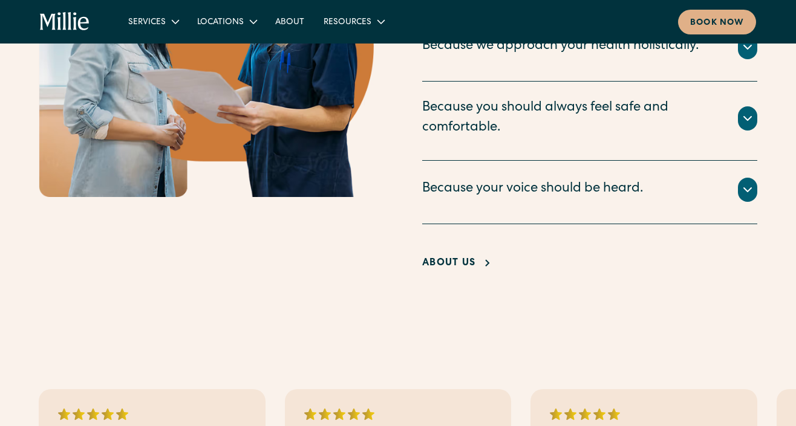  Describe the element at coordinates (716, 22) in the screenshot. I see `a: Book now` at that location.